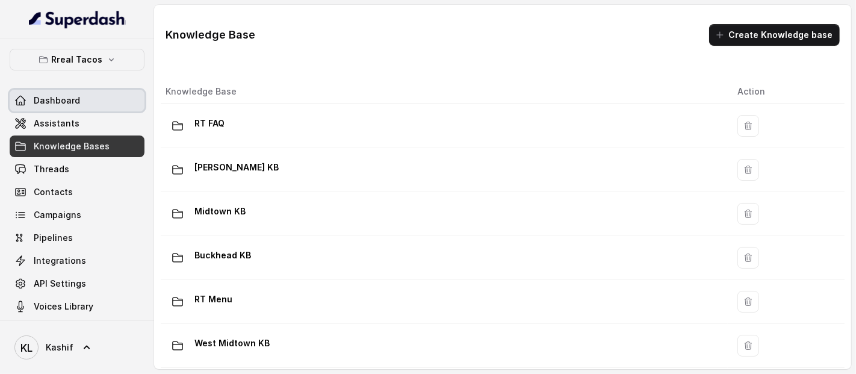 Image resolution: width=856 pixels, height=374 pixels. What do you see at coordinates (63, 306) in the screenshot?
I see `span: Voices Library` at bounding box center [63, 306].